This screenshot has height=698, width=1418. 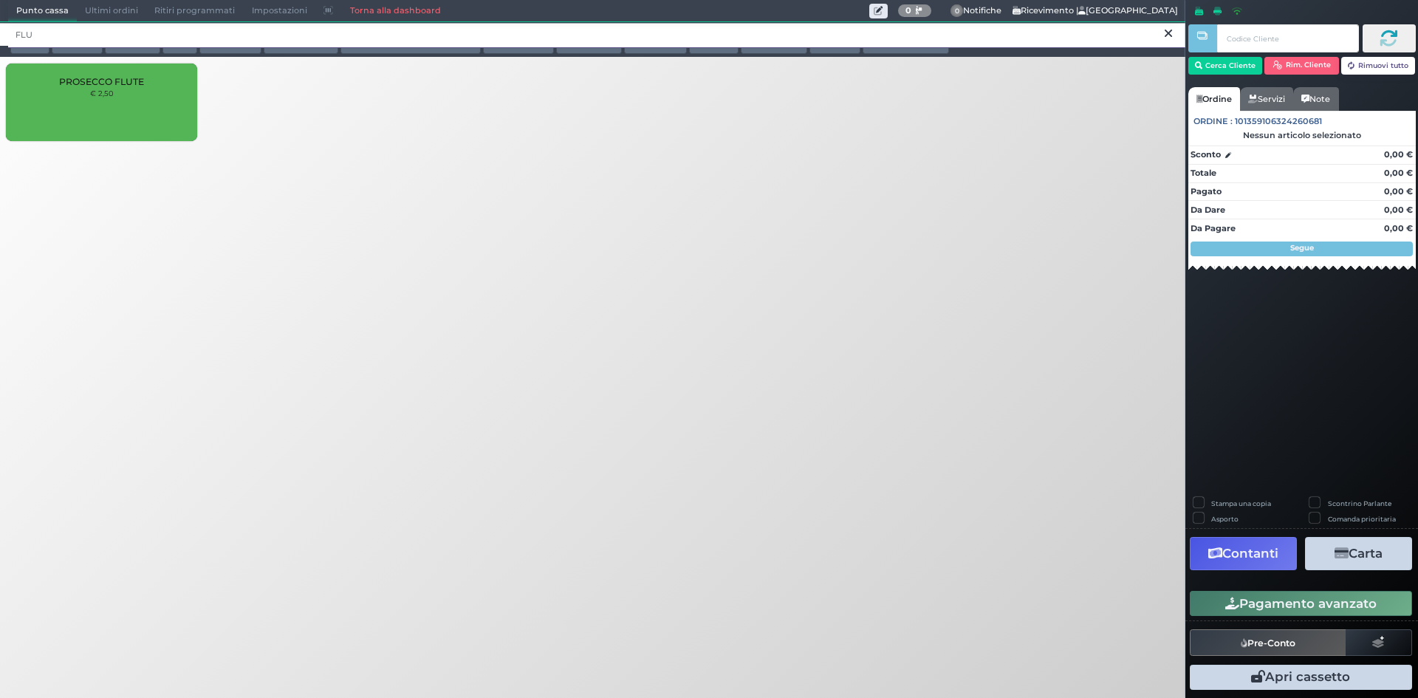 What do you see at coordinates (1359, 503) in the screenshot?
I see `label: Scontrino Parlante` at bounding box center [1359, 503].